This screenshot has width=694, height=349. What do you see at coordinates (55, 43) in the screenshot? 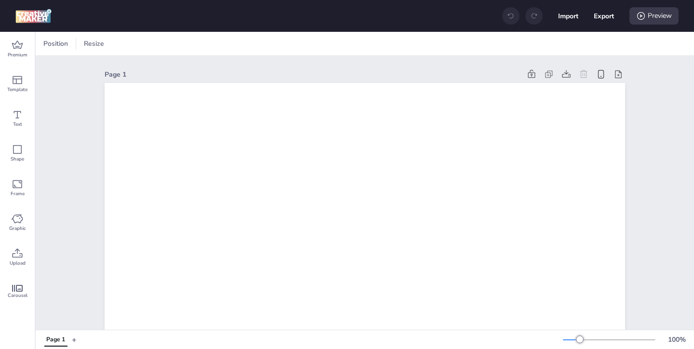
I see `span: Position` at bounding box center [55, 43].